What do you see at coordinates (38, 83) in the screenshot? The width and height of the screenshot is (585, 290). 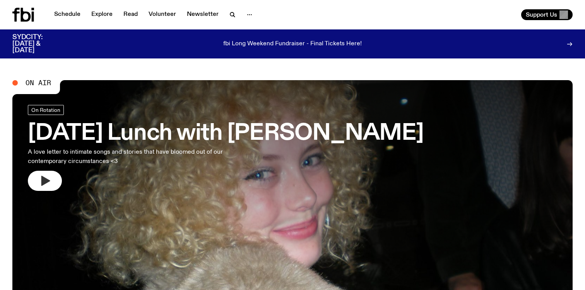 I see `span: On Air` at bounding box center [38, 83].